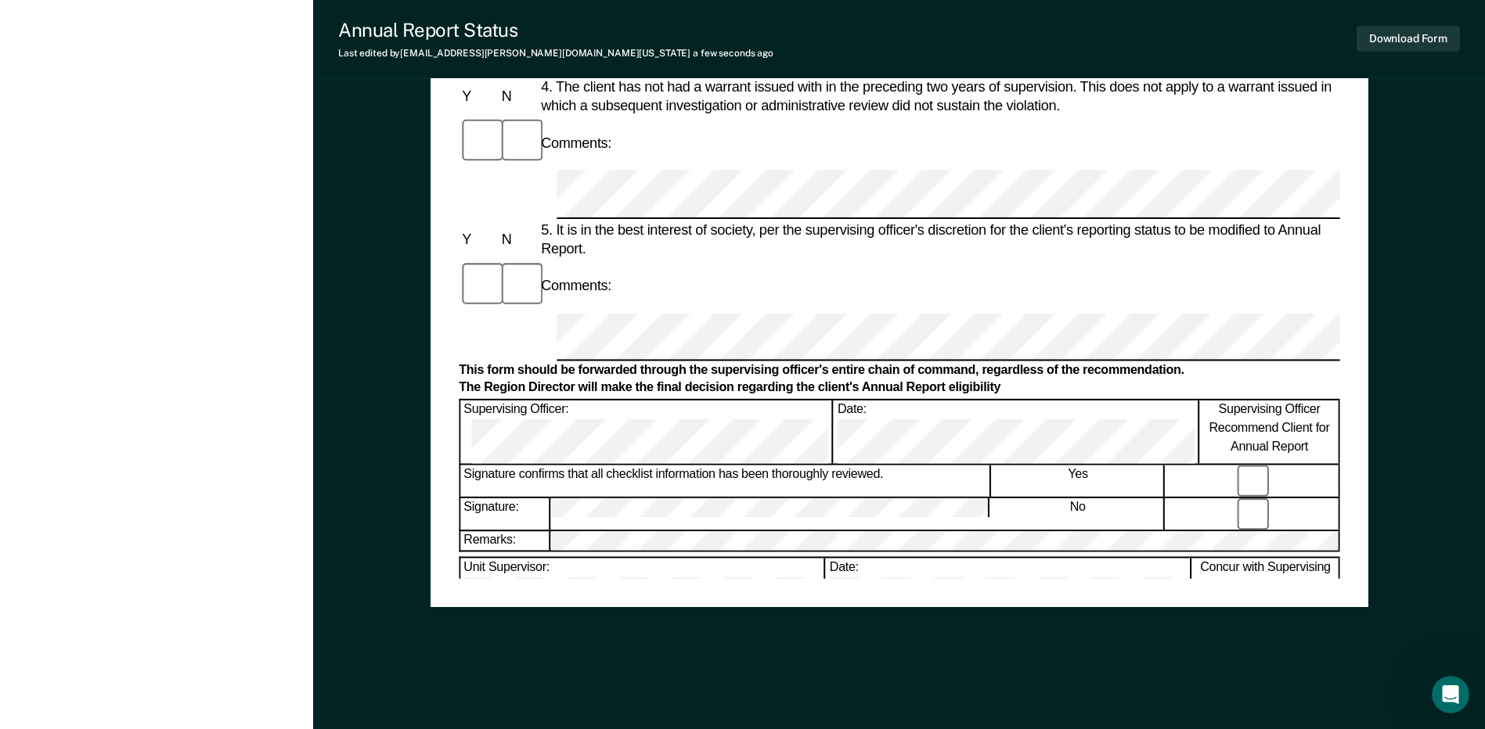  What do you see at coordinates (898, 388) in the screenshot?
I see `div: The Region Director will make the final decision regarding the client's Annual Report eligibility` at bounding box center [898, 388].